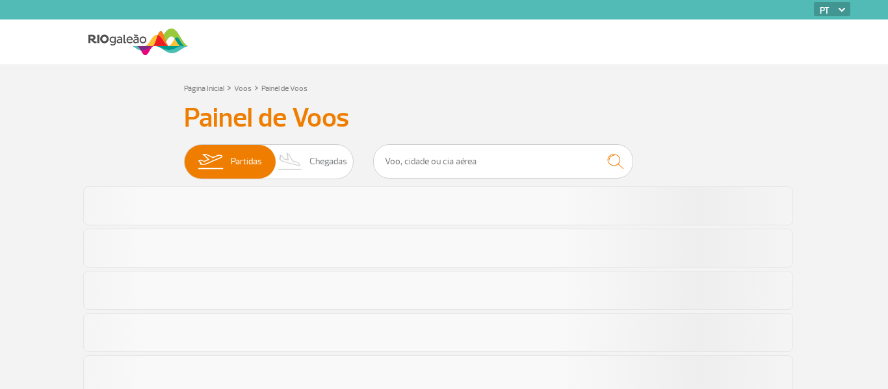 The height and width of the screenshot is (389, 888). I want to click on input: Voo, cidade ou cia aérea, so click(503, 161).